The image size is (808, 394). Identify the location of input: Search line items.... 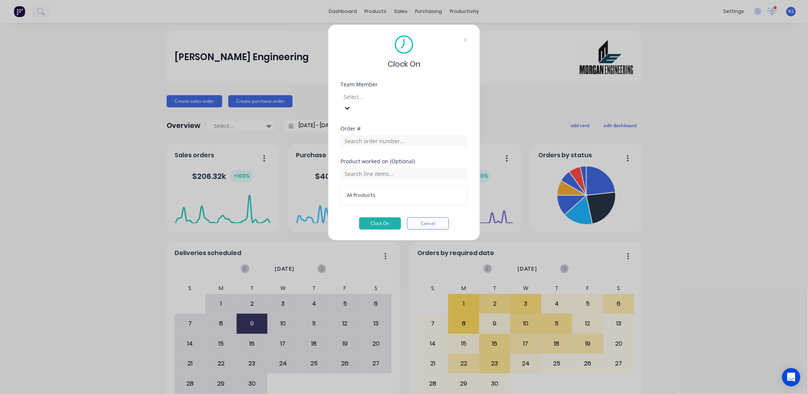
(404, 173).